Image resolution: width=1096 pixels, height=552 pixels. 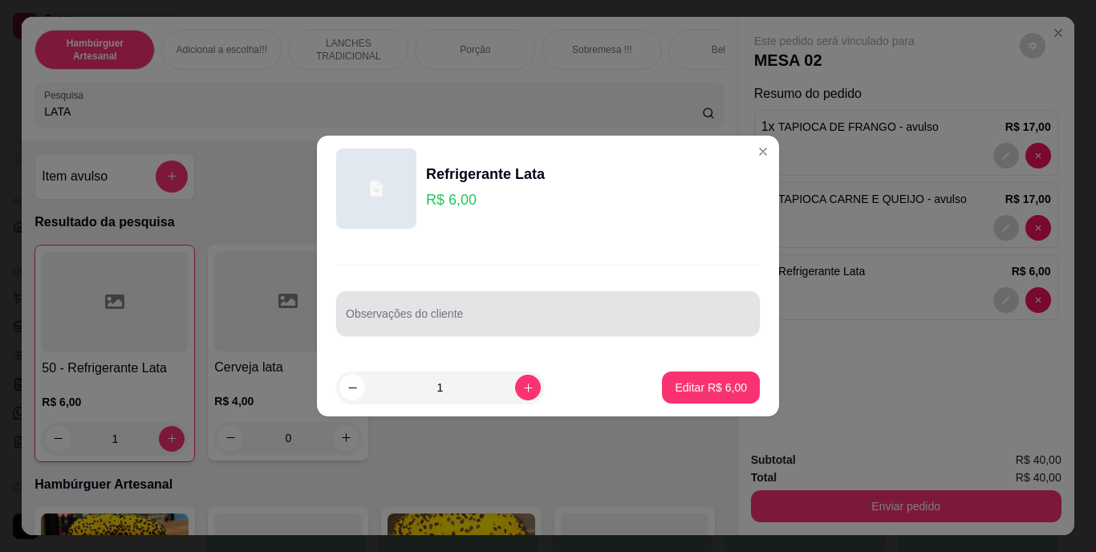 What do you see at coordinates (711, 388) in the screenshot?
I see `button: Editar R$ 6,00` at bounding box center [711, 388].